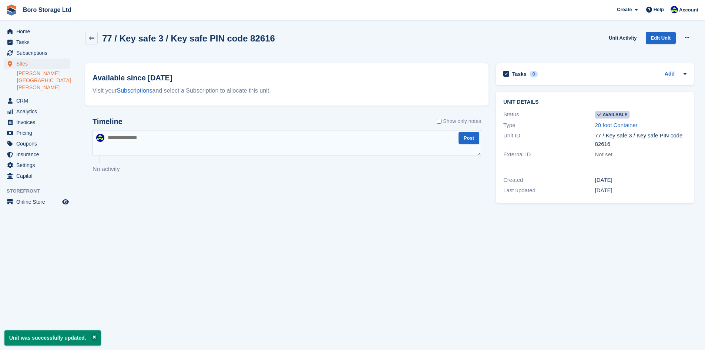  I want to click on div: Created, so click(549, 180).